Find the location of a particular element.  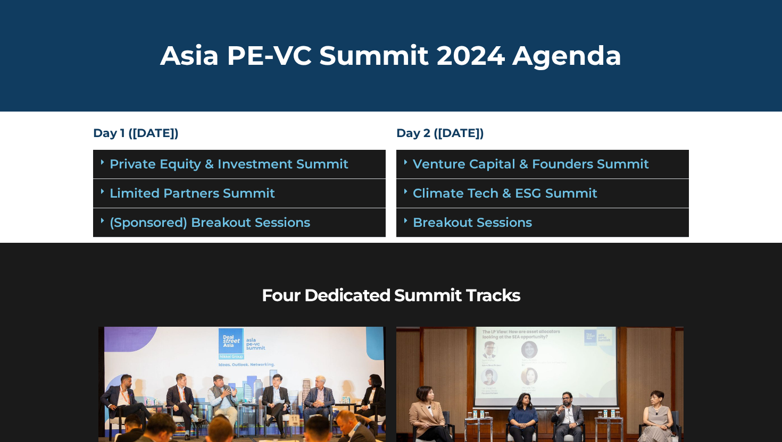

a: Breakout Sessions is located at coordinates (472, 222).